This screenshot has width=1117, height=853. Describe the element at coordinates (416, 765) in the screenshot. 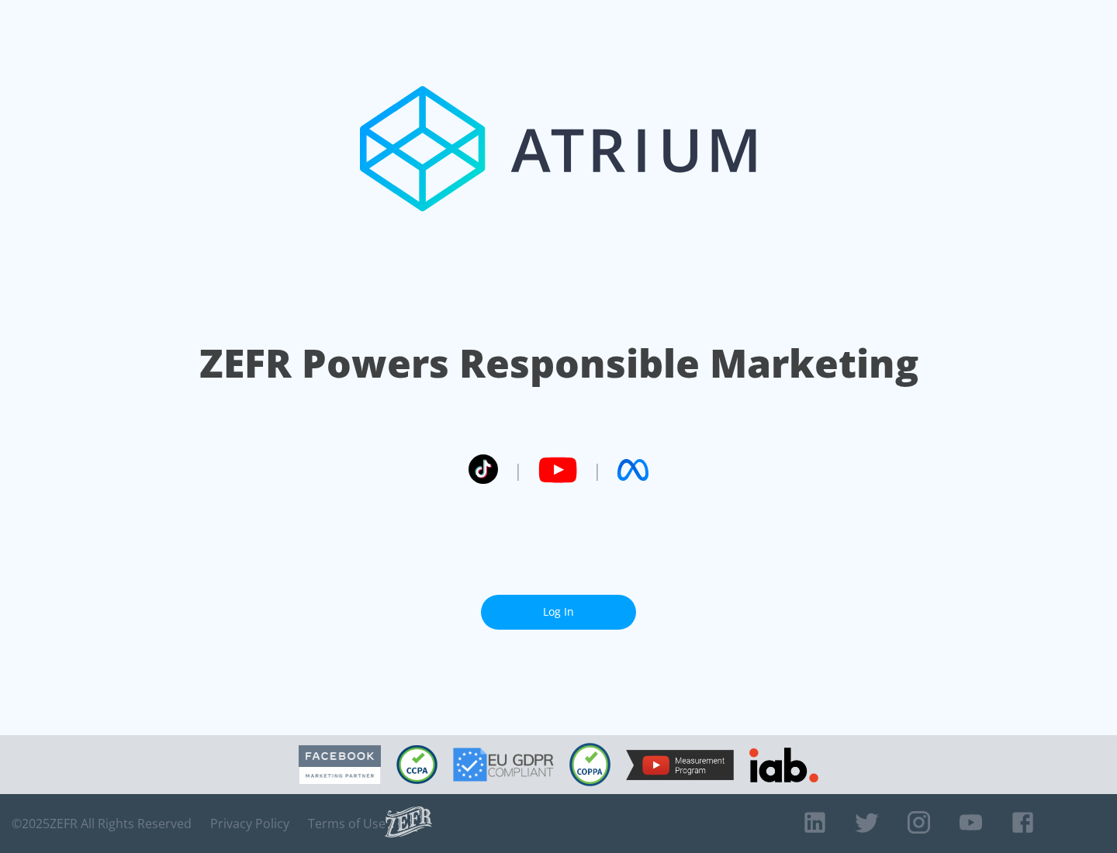

I see `img: CCPA Compliant` at that location.